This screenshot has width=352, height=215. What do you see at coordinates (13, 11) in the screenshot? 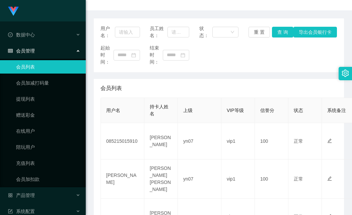
I see `img: logo.9652507e.png` at bounding box center [13, 11].